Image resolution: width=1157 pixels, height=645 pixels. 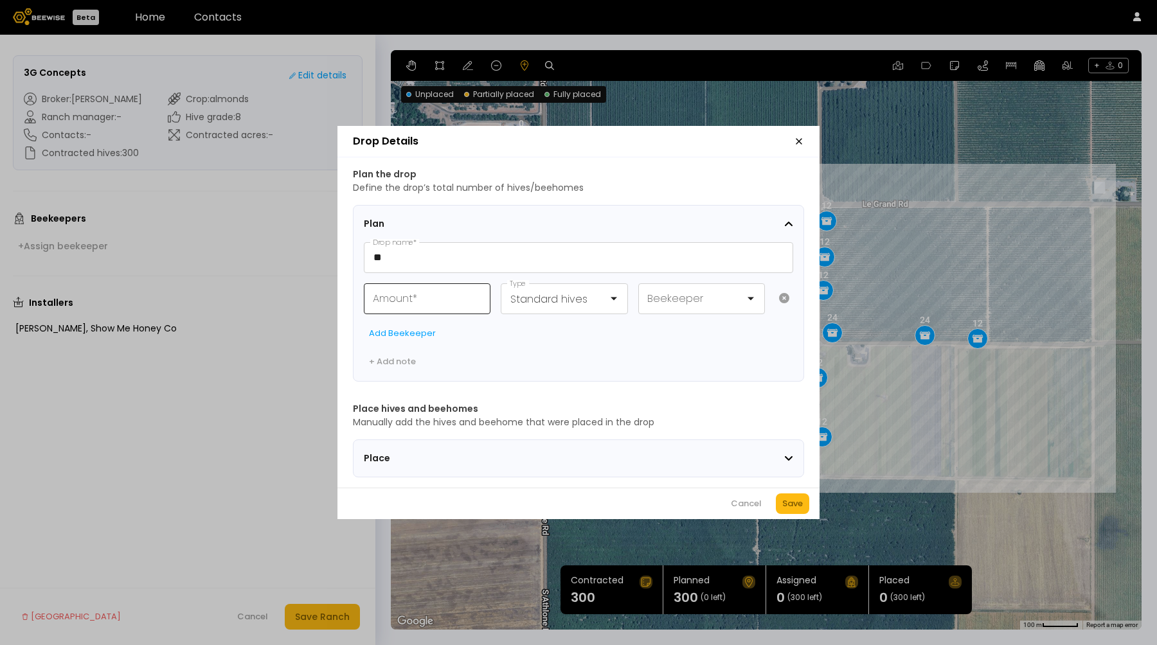 What do you see at coordinates (386, 141) in the screenshot?
I see `h2: Drop Details` at bounding box center [386, 141].